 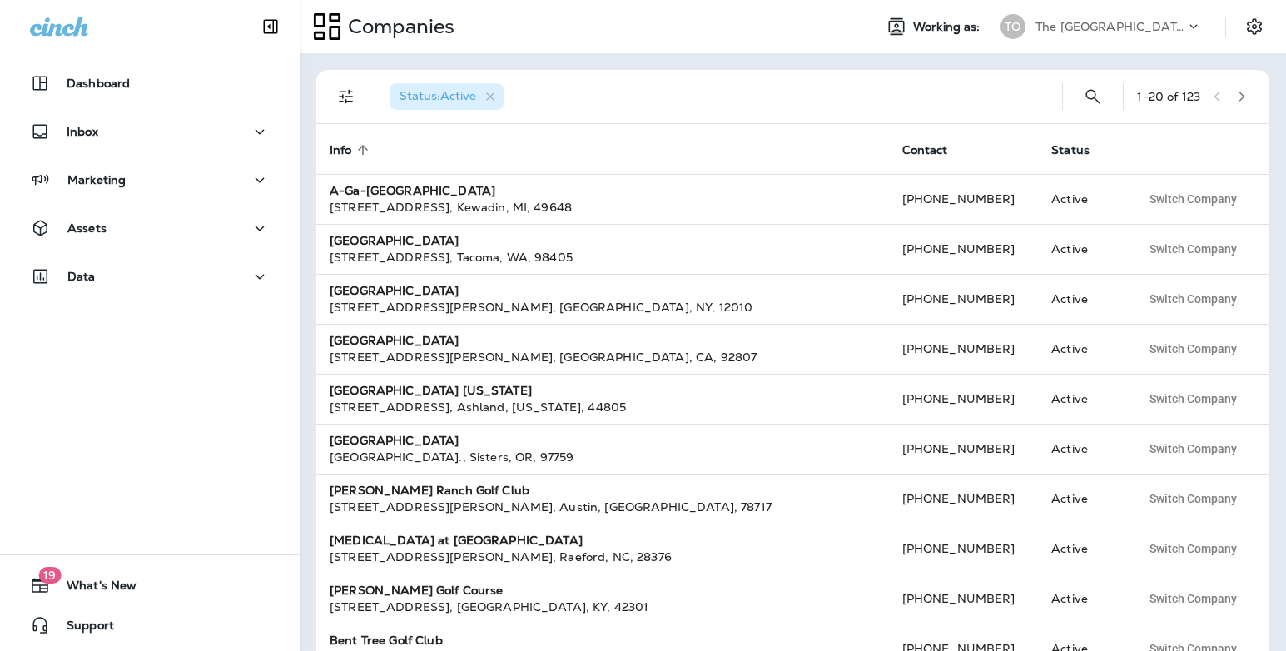 I want to click on span: What's New, so click(x=93, y=588).